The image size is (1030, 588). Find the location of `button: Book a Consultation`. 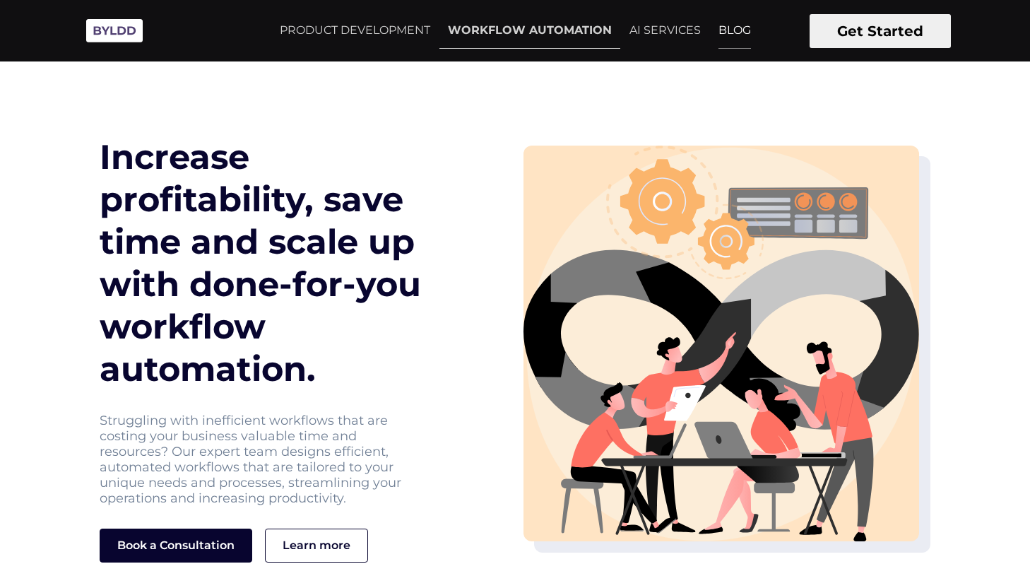

button: Book a Consultation is located at coordinates (176, 546).